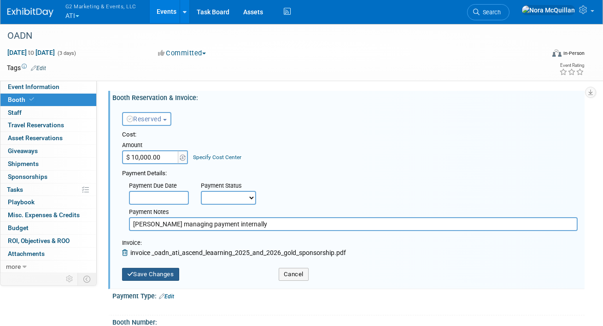  What do you see at coordinates (146, 119) in the screenshot?
I see `button: Reserved` at bounding box center [146, 119].